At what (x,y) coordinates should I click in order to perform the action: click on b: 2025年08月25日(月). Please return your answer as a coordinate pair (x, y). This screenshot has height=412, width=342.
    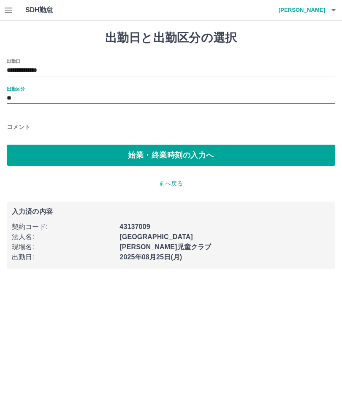
    Looking at the image, I should click on (151, 257).